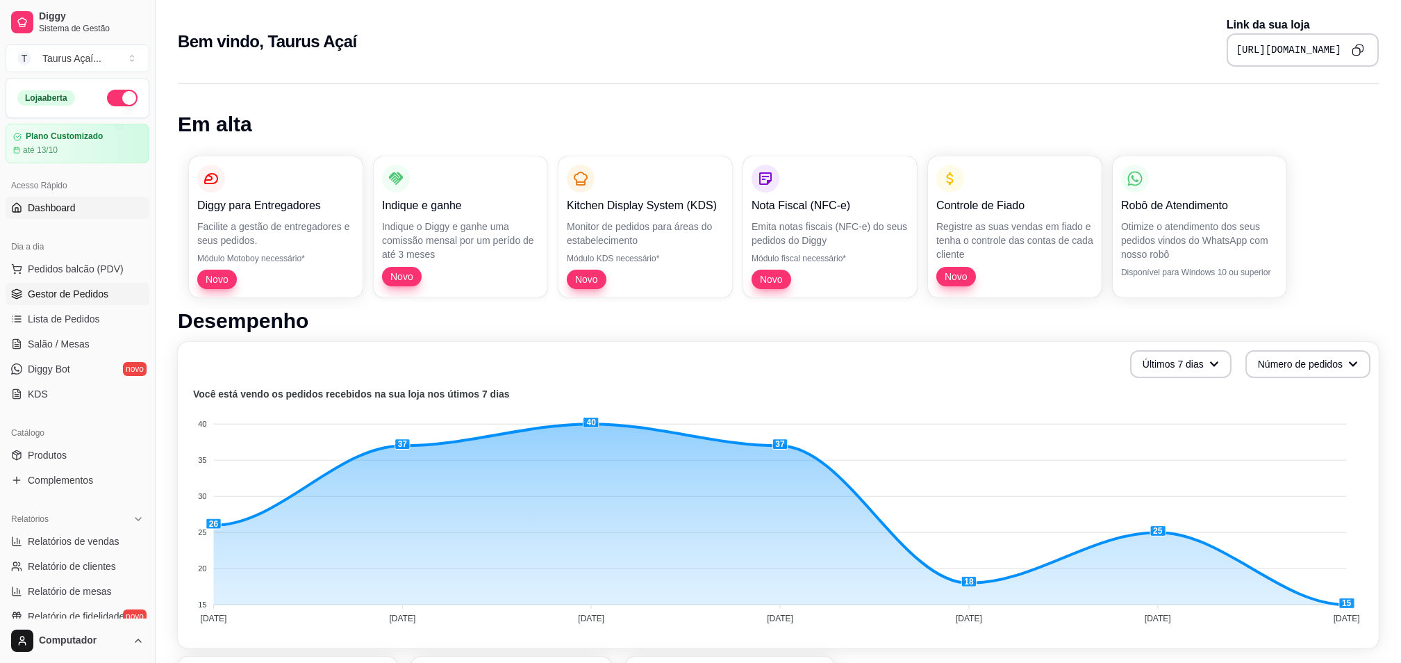 The image size is (1401, 663). I want to click on a: Lista de Pedidos, so click(77, 319).